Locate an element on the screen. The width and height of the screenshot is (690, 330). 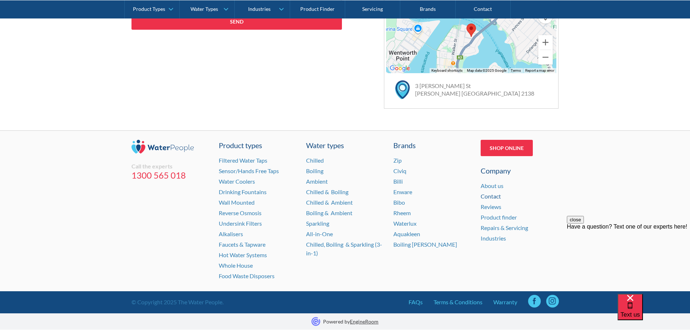
a: Terms & Conditions is located at coordinates (458, 302).